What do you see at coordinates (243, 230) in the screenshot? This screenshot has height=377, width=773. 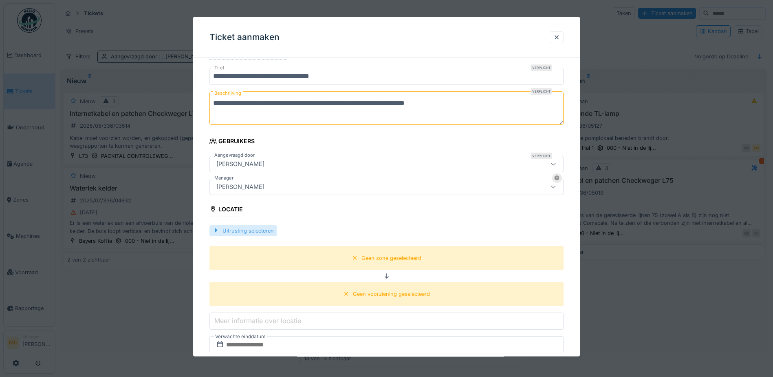 I see `div: Uitrusting selecteren` at bounding box center [243, 230].